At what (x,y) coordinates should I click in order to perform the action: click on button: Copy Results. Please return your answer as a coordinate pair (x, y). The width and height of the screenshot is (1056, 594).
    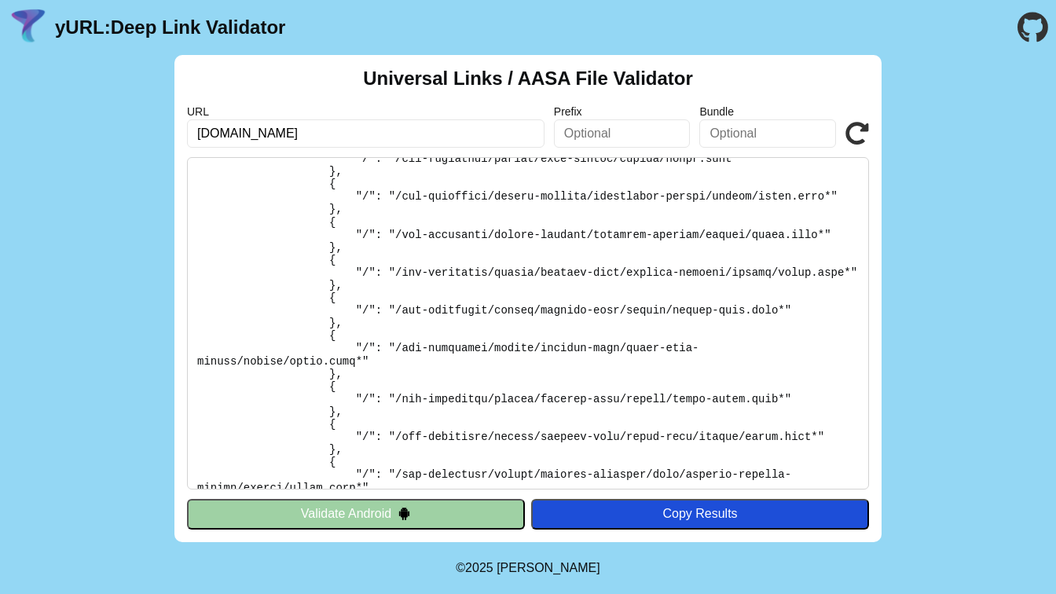
    Looking at the image, I should click on (700, 514).